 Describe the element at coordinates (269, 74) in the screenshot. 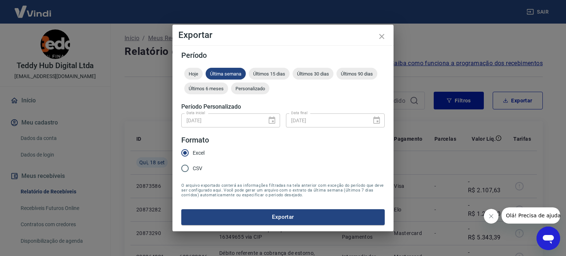

I see `span: Últimos 15 dias` at that location.